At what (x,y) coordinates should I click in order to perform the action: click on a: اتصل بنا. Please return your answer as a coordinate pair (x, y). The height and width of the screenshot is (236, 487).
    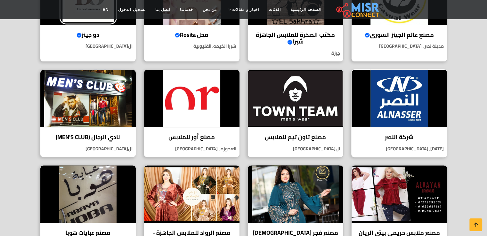
    Looking at the image, I should click on (163, 10).